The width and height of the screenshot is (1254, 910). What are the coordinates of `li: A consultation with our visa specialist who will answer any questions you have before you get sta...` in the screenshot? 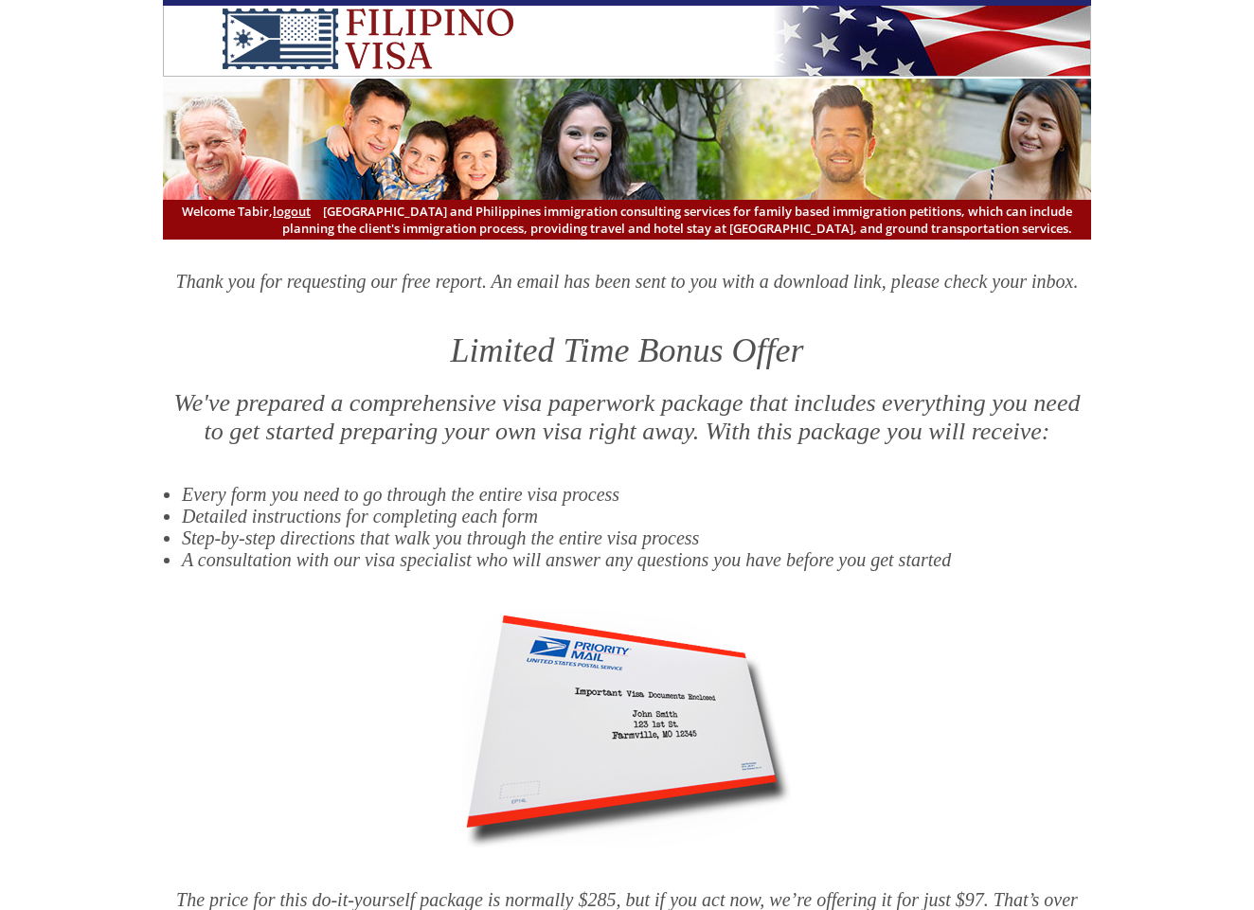 It's located at (637, 560).